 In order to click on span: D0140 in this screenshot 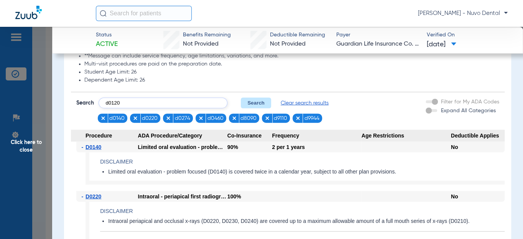, I will do `click(93, 147)`.